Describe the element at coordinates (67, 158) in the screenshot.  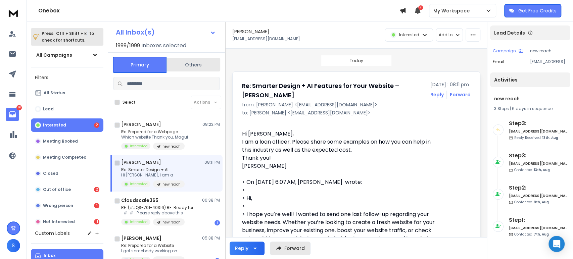
I see `button: Meeting Completed` at that location.